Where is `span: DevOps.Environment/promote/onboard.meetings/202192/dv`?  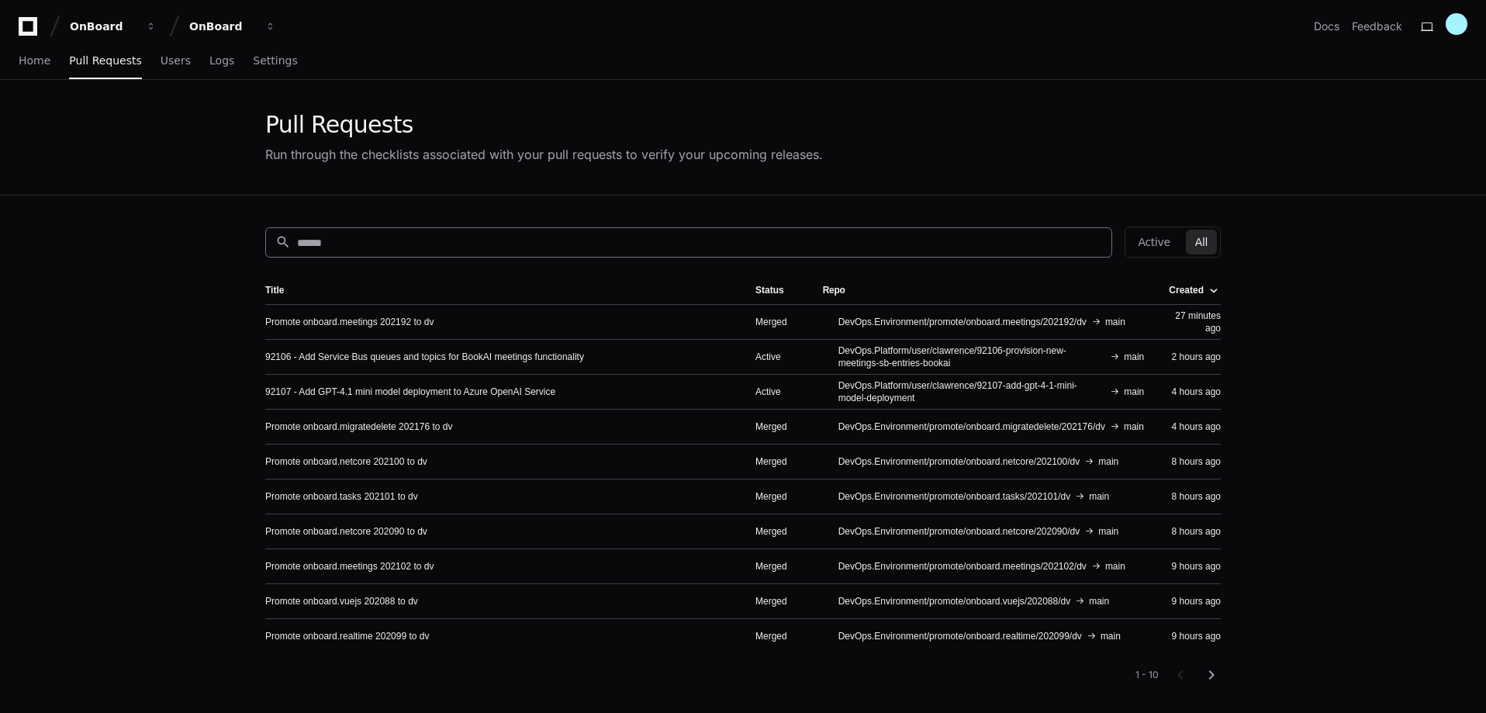
span: DevOps.Environment/promote/onboard.meetings/202192/dv is located at coordinates (962, 322).